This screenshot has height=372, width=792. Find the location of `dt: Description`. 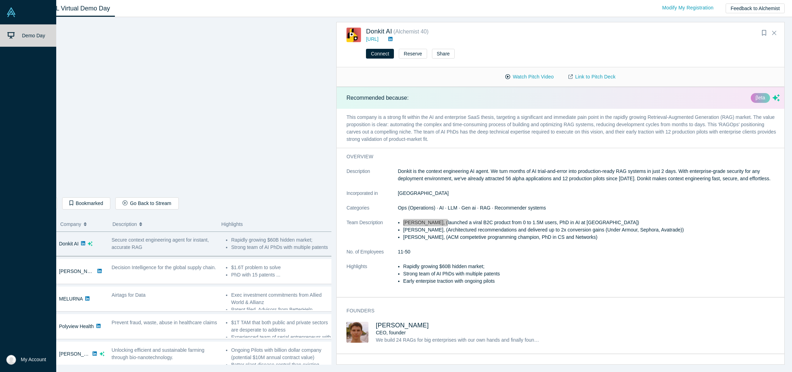

dt: Description is located at coordinates (372, 179).